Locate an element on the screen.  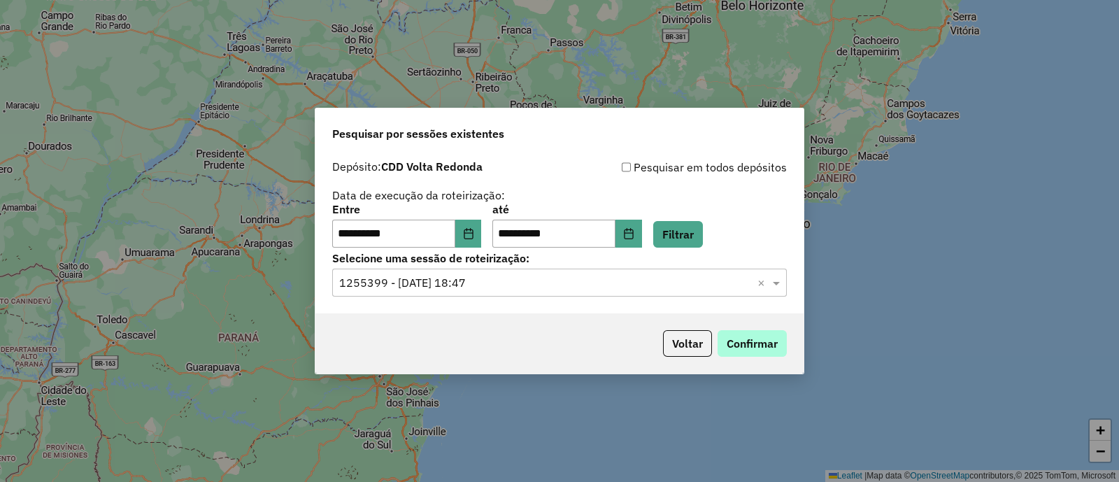
div: Pesquisar em todos depósitos is located at coordinates (673, 167).